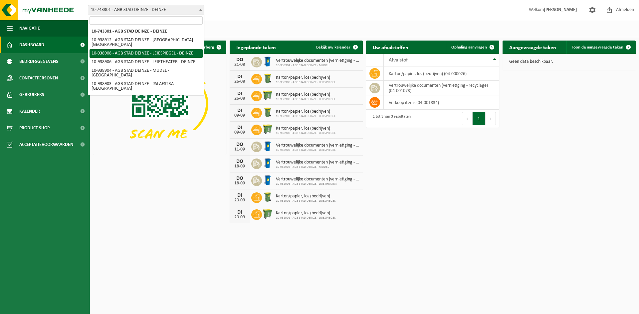  I want to click on span: Bekijk uw kalender, so click(333, 47).